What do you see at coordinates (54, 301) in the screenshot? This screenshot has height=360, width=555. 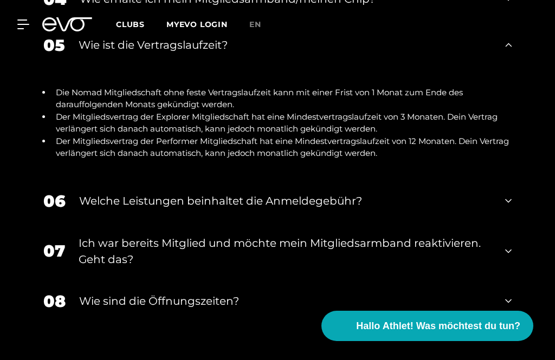 I see `div: 08` at bounding box center [54, 301].